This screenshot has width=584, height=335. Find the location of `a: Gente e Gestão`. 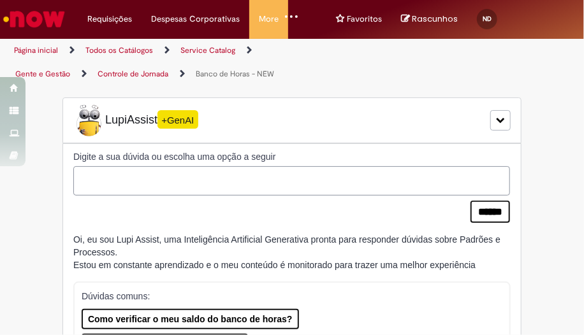

a: Gente e Gestão is located at coordinates (43, 74).